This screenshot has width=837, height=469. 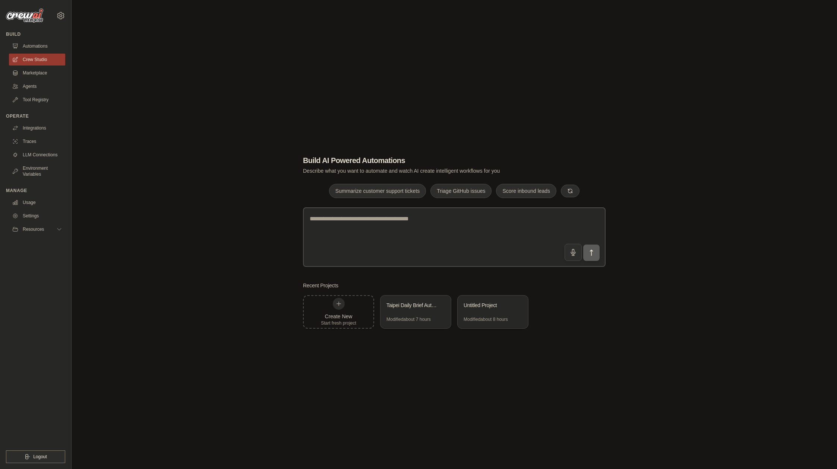 What do you see at coordinates (37, 73) in the screenshot?
I see `a: Marketplace` at bounding box center [37, 73].